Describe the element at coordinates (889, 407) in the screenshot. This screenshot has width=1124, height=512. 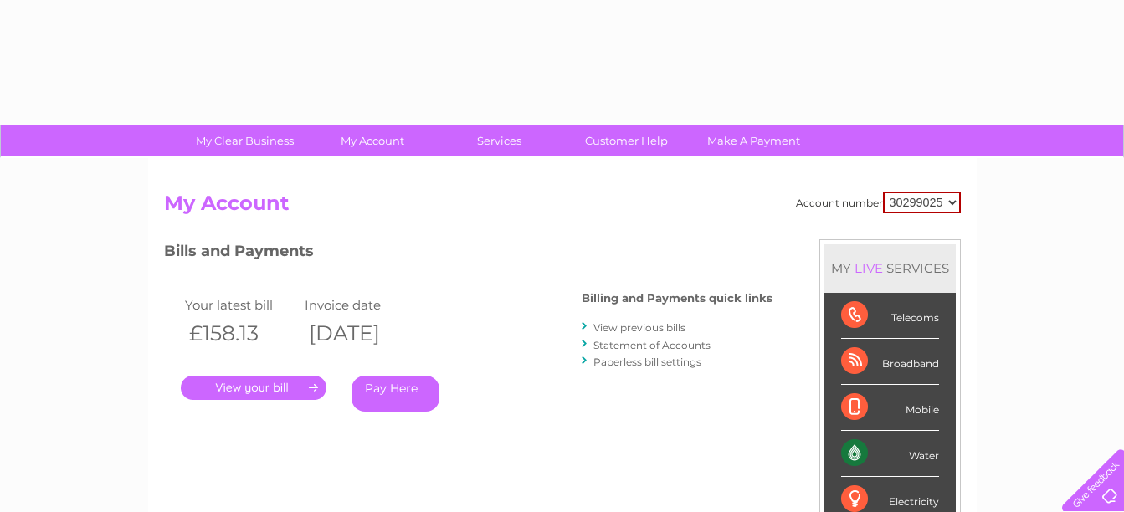
I see `div: Mobile` at that location.